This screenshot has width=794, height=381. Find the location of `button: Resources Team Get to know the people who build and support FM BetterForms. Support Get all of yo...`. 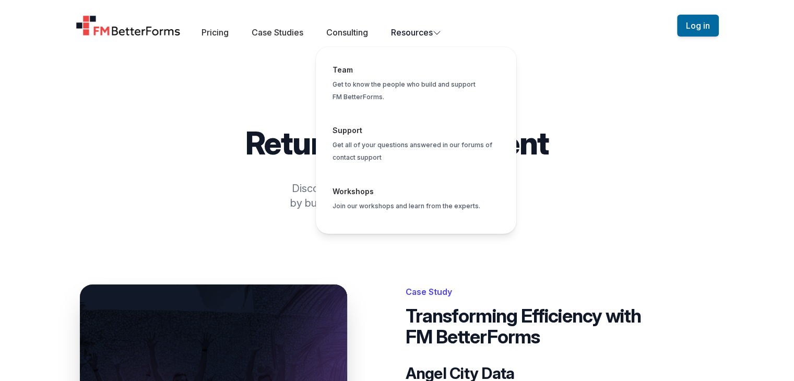

button: Resources Team Get to know the people who build and support FM BetterForms. Support Get all of yo... is located at coordinates (416, 32).